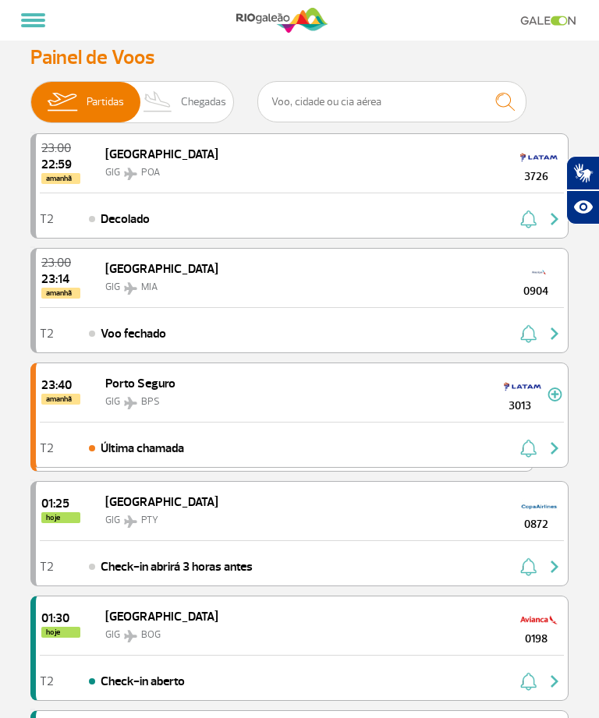  I want to click on span: 2025-09-28 01:30:00, so click(61, 618).